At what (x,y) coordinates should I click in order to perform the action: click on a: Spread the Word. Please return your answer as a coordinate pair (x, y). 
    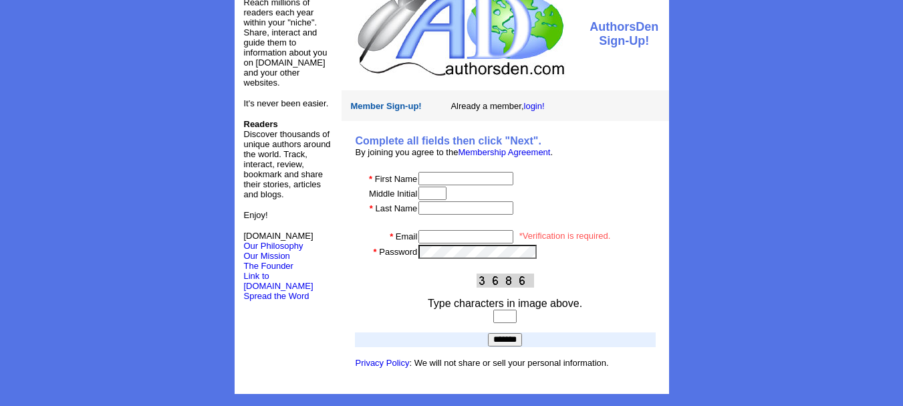
    Looking at the image, I should click on (277, 295).